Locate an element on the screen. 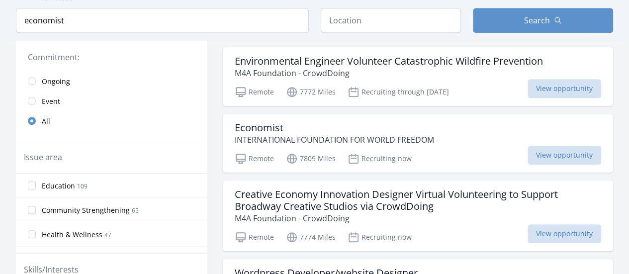 This screenshot has width=629, height=274. span: Search is located at coordinates (537, 20).